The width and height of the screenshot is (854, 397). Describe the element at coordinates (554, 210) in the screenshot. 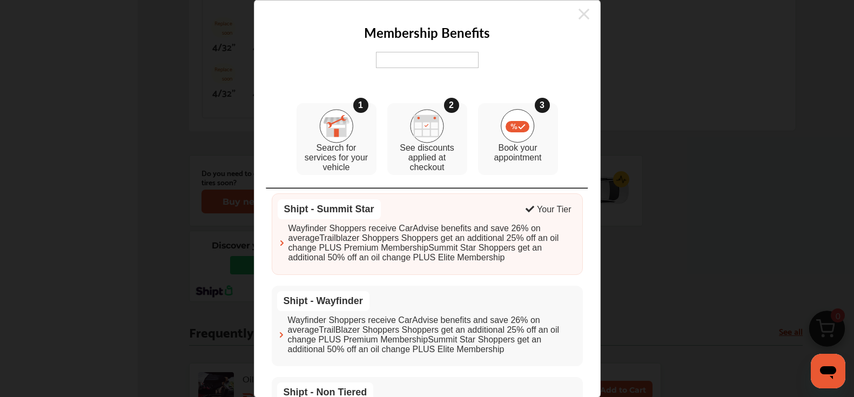

I see `div: Your Tier` at that location.